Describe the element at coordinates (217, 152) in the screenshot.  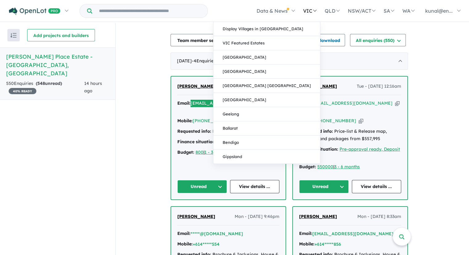
I see `a: 1 - 3 months` at that location.